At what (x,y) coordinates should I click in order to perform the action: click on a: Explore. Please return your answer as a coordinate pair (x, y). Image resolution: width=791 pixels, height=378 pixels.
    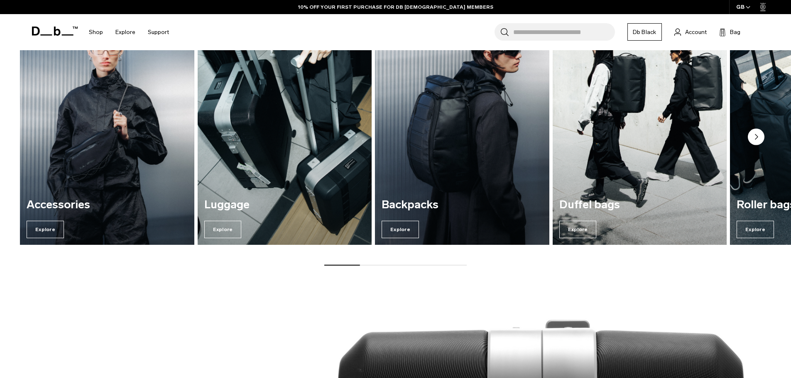
    Looking at the image, I should click on (125, 32).